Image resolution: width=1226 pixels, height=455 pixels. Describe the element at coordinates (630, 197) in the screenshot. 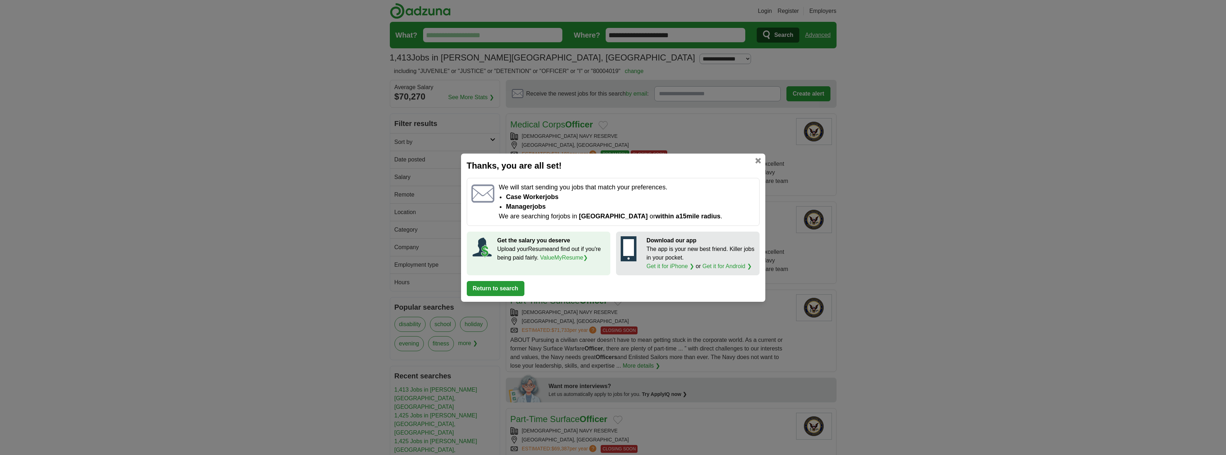

I see `li: Case Worker jobs` at that location.